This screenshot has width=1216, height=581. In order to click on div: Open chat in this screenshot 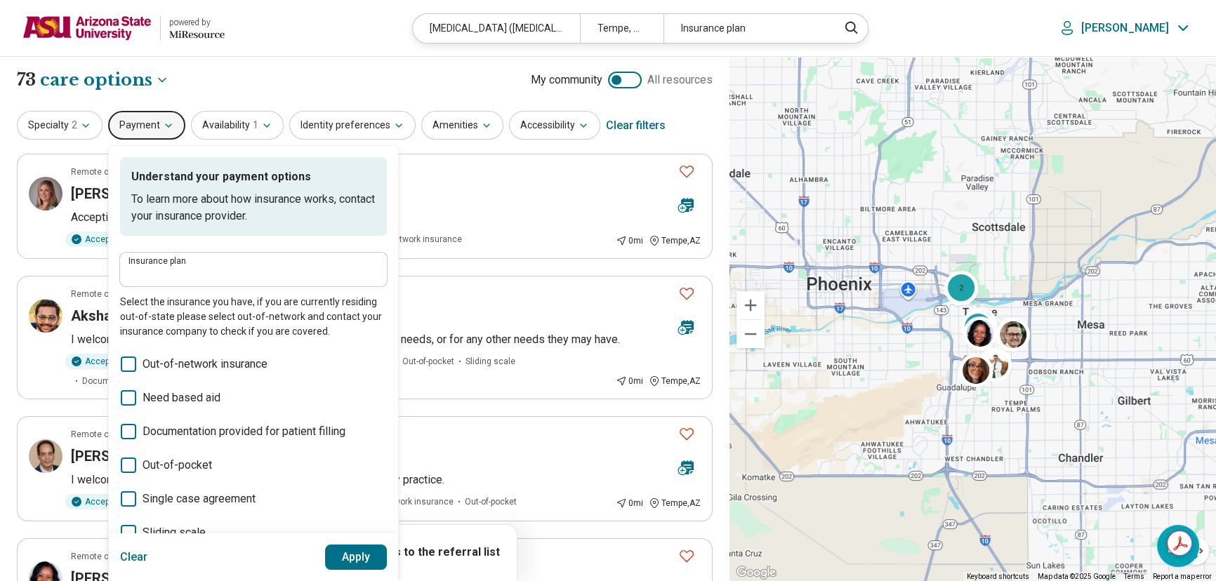, I will do `click(1178, 546)`.